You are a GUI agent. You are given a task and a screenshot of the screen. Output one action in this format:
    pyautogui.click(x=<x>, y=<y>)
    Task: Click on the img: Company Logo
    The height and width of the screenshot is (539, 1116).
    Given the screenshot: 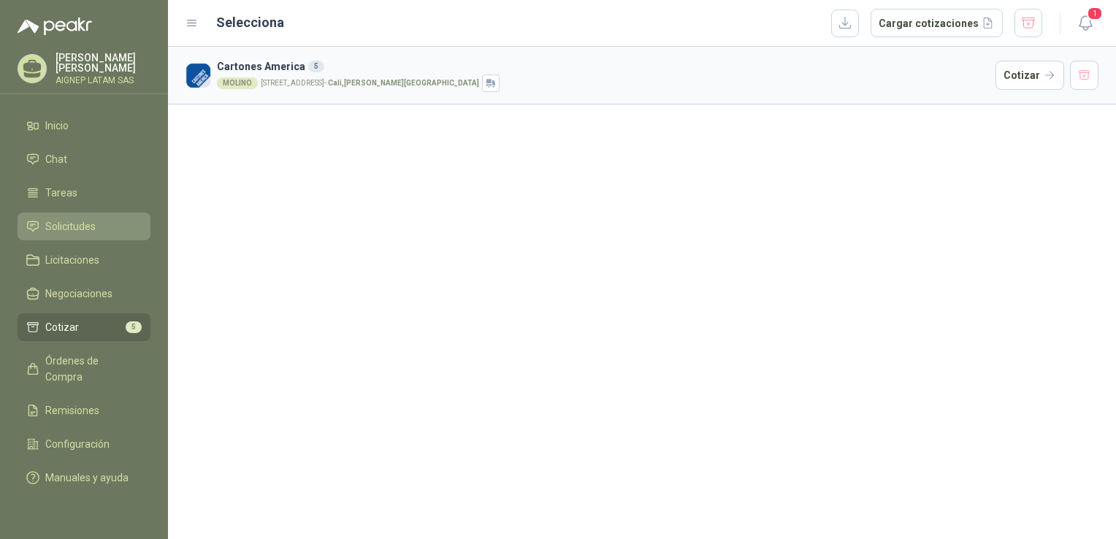 What is the action you would take?
    pyautogui.click(x=198, y=75)
    